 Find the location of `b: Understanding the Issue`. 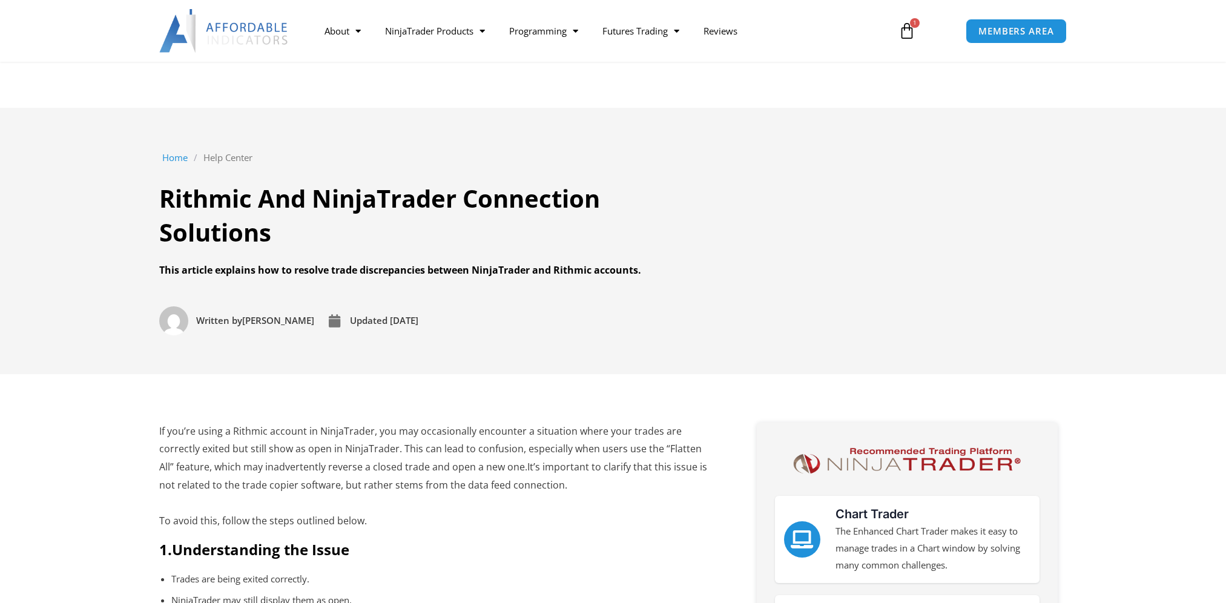

b: Understanding the Issue is located at coordinates (260, 549).